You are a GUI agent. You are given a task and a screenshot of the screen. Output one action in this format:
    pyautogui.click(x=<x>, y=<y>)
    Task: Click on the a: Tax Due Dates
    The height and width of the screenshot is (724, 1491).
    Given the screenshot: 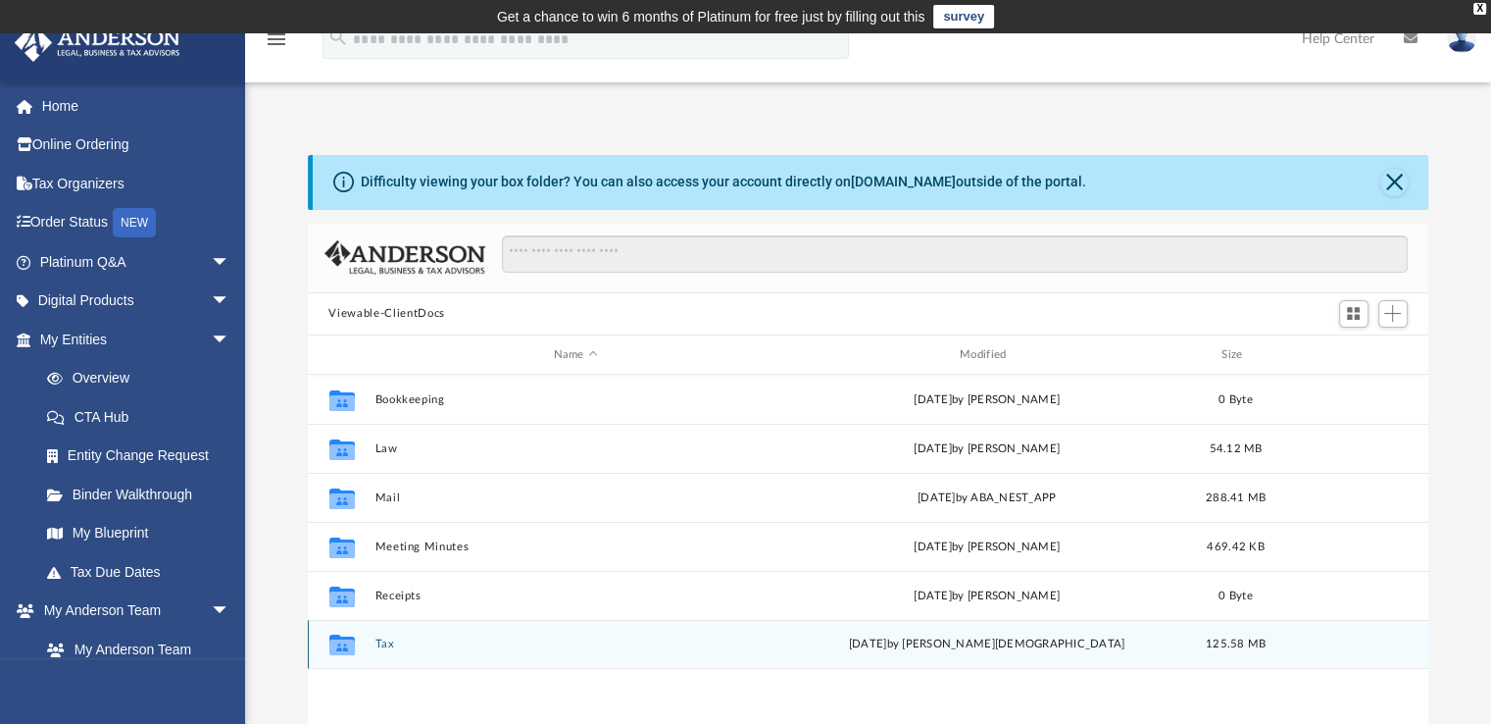 What is the action you would take?
    pyautogui.click(x=143, y=572)
    